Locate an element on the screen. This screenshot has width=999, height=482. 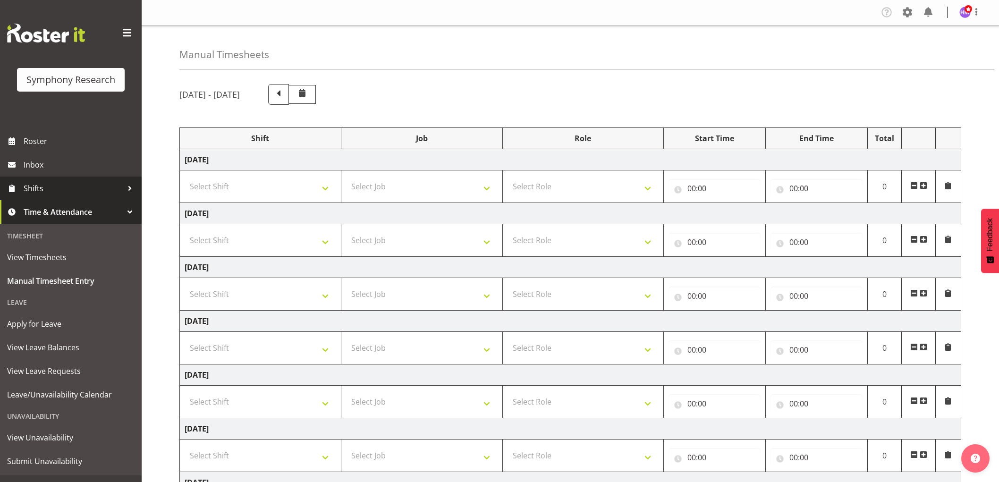
img: help-xxl-2.png is located at coordinates (976, 459).